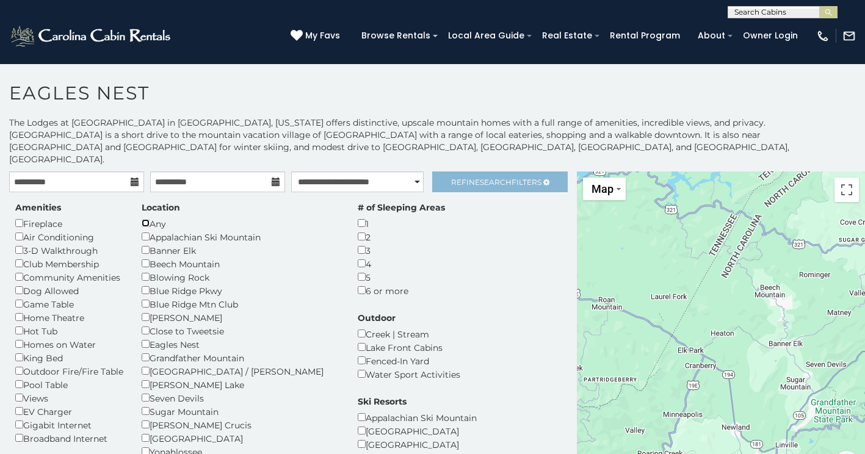 The image size is (865, 454). What do you see at coordinates (401, 237) in the screenshot?
I see `div: 2` at bounding box center [401, 237].